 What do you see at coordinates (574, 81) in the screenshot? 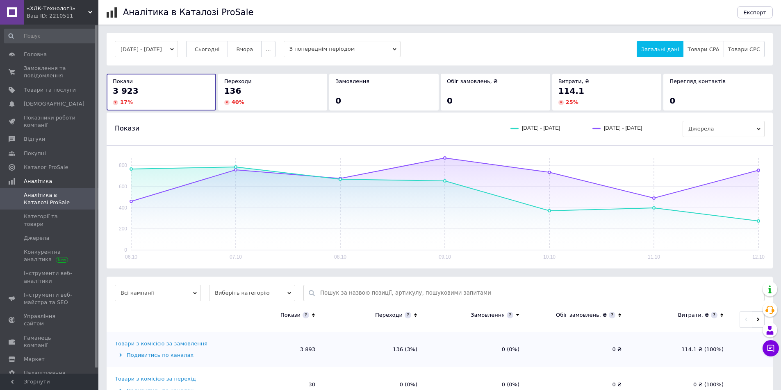
I see `span: Витрати, ₴` at bounding box center [574, 81].